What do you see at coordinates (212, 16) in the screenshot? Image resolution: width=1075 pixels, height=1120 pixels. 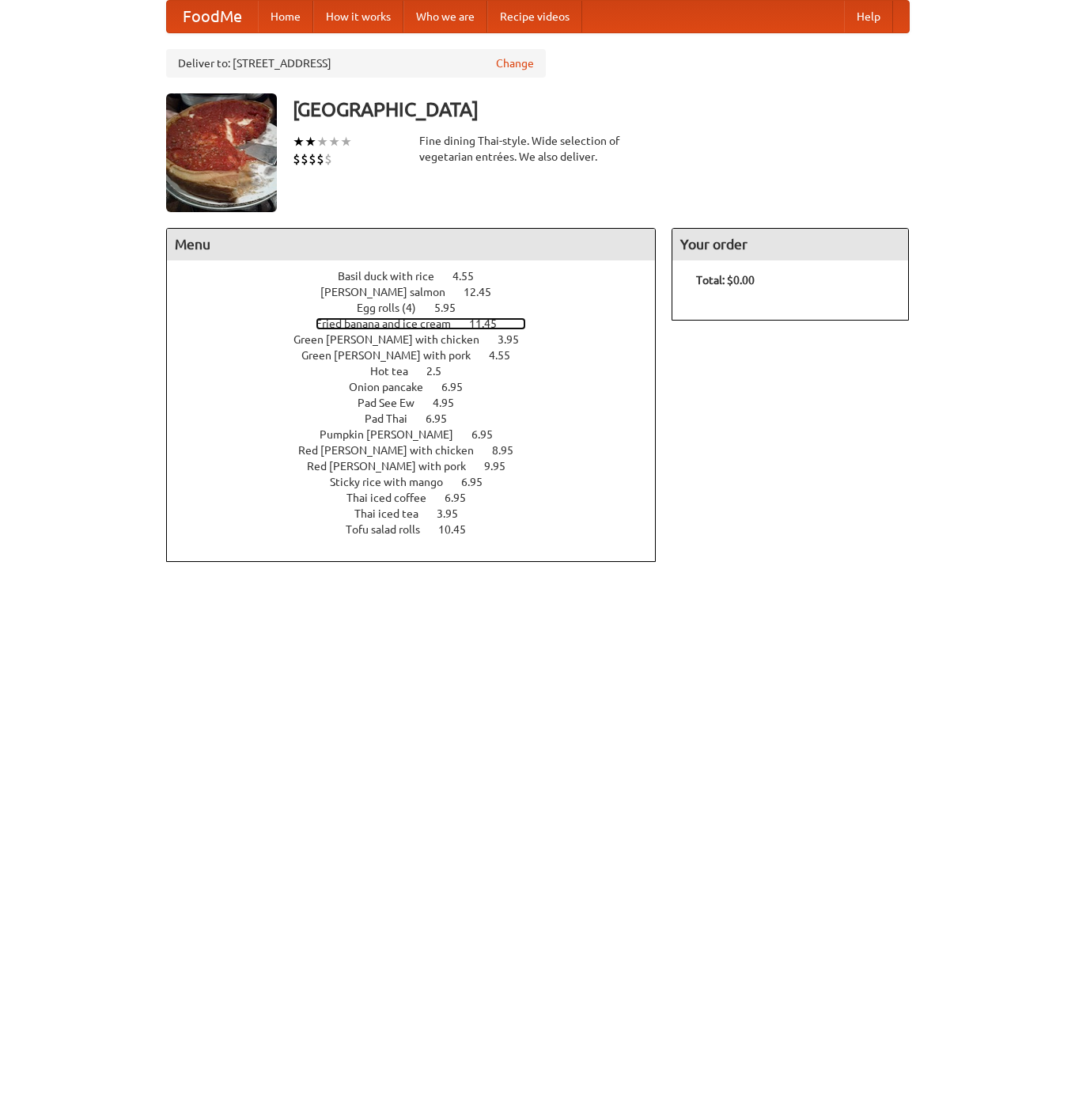 I see `a: FoodMe` at bounding box center [212, 16].